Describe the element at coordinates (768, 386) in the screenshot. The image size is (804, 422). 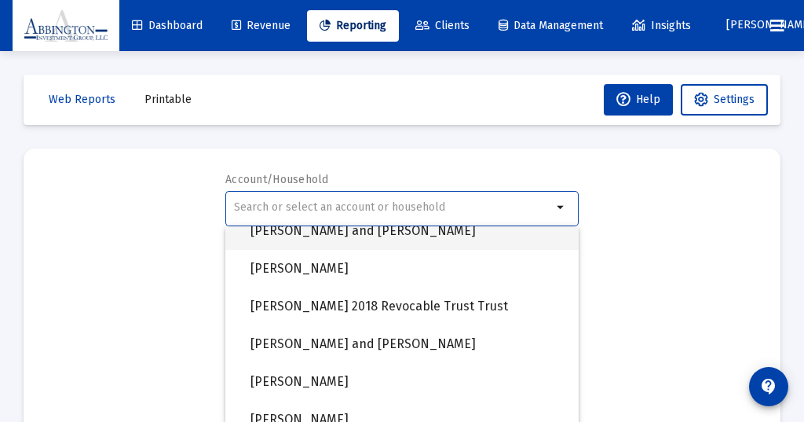
I see `mat-icon: contact_support` at that location.